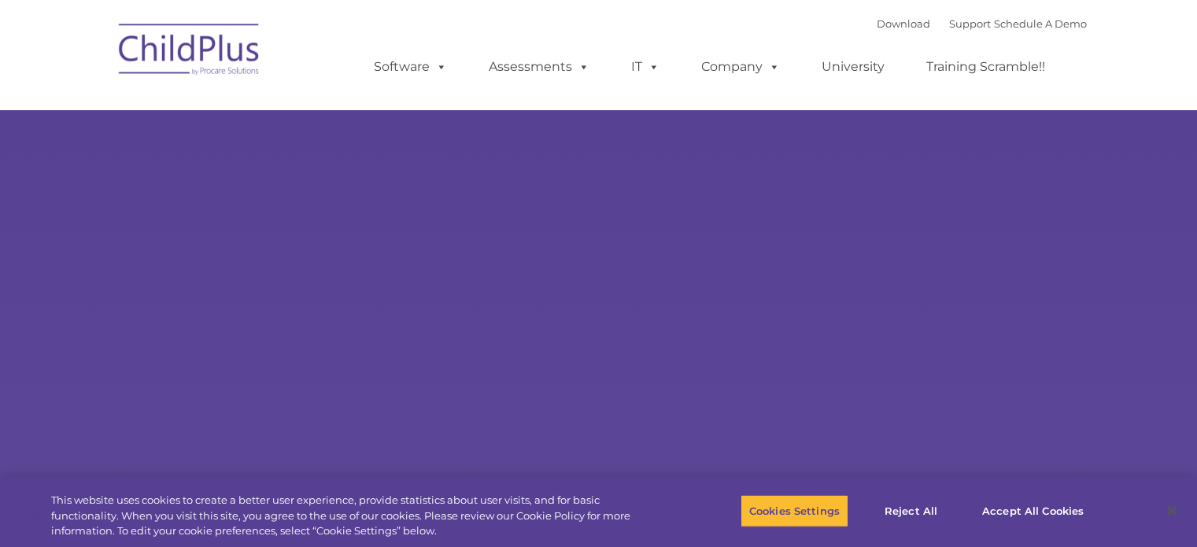 This screenshot has width=1197, height=547. I want to click on button: Cookies Settings, so click(794, 511).